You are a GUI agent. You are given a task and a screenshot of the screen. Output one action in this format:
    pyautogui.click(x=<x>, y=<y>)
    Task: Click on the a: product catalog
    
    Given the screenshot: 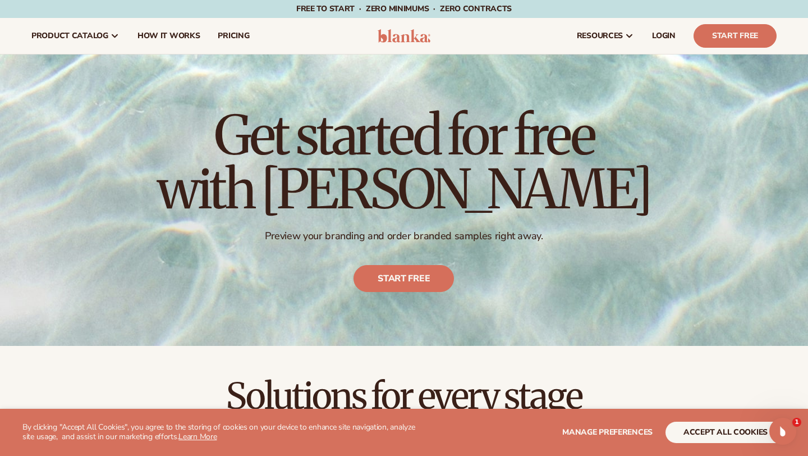 What is the action you would take?
    pyautogui.click(x=75, y=36)
    